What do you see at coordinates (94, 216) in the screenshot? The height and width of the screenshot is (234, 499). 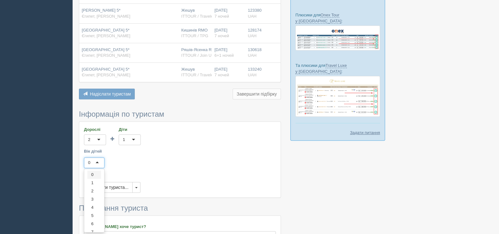 I see `div: 5` at bounding box center [94, 216].